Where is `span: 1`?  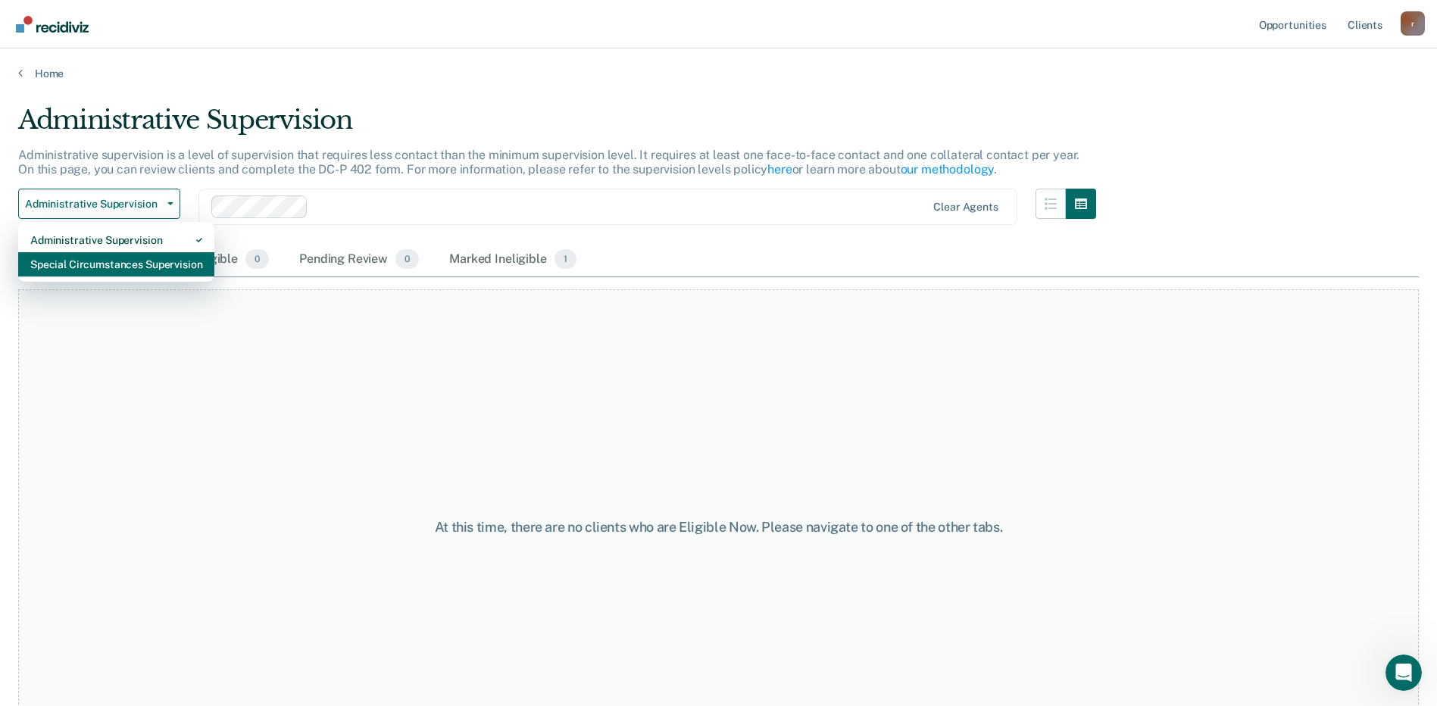 span: 1 is located at coordinates (565, 259).